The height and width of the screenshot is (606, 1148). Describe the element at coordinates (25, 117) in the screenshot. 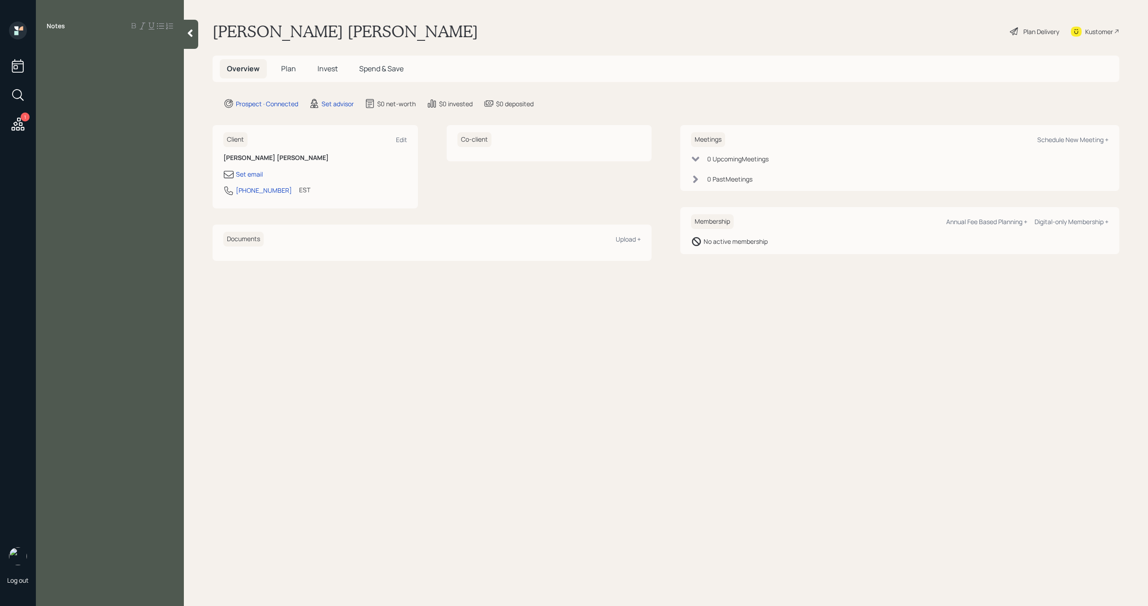

I see `div: 1` at that location.